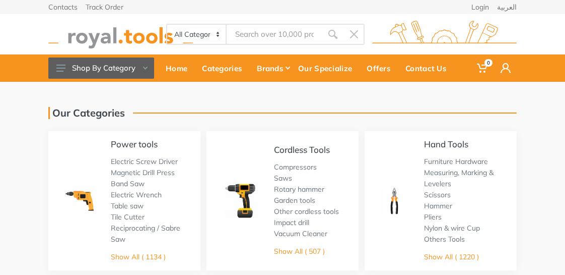  Describe the element at coordinates (295, 167) in the screenshot. I see `a: Compressors` at that location.